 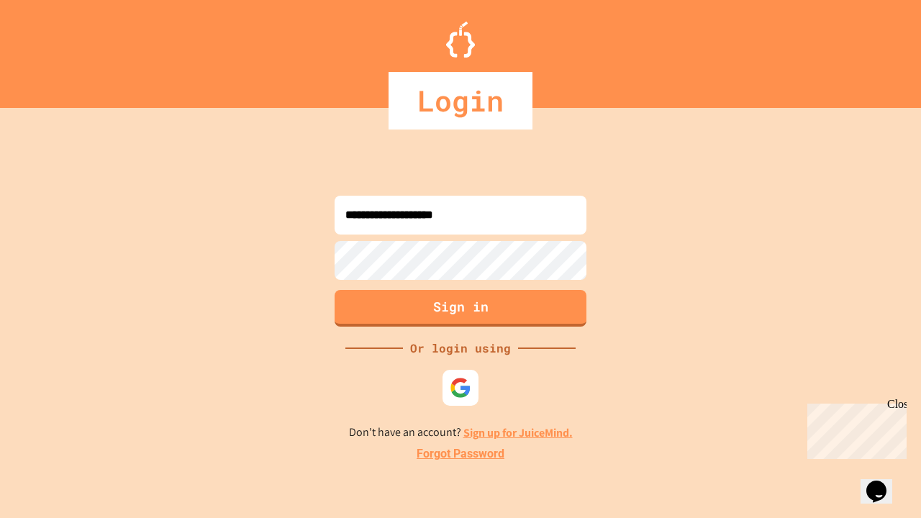 I want to click on div: Chat with us now!Close, so click(x=53, y=48).